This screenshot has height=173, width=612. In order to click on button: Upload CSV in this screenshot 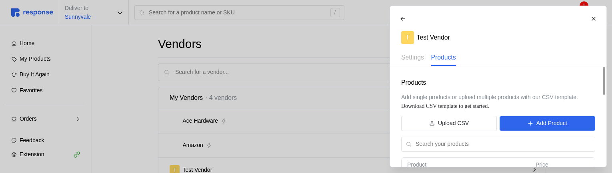, I will do `click(449, 124)`.